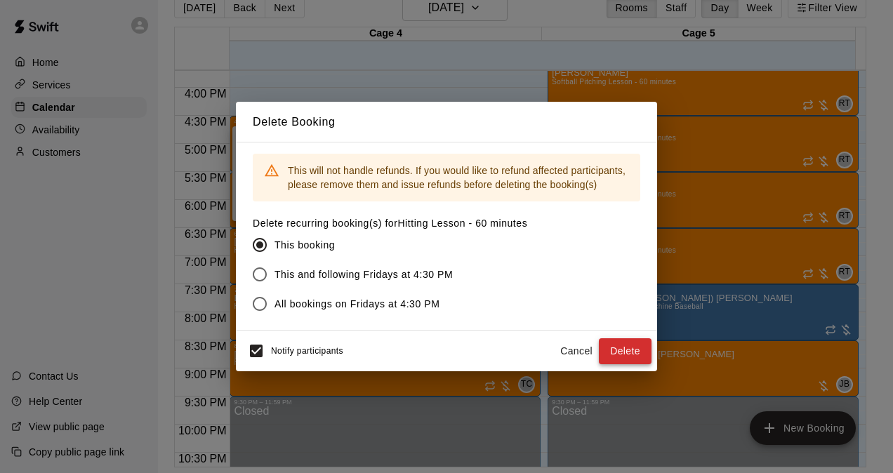  What do you see at coordinates (305, 245) in the screenshot?
I see `span: This booking` at bounding box center [305, 245].